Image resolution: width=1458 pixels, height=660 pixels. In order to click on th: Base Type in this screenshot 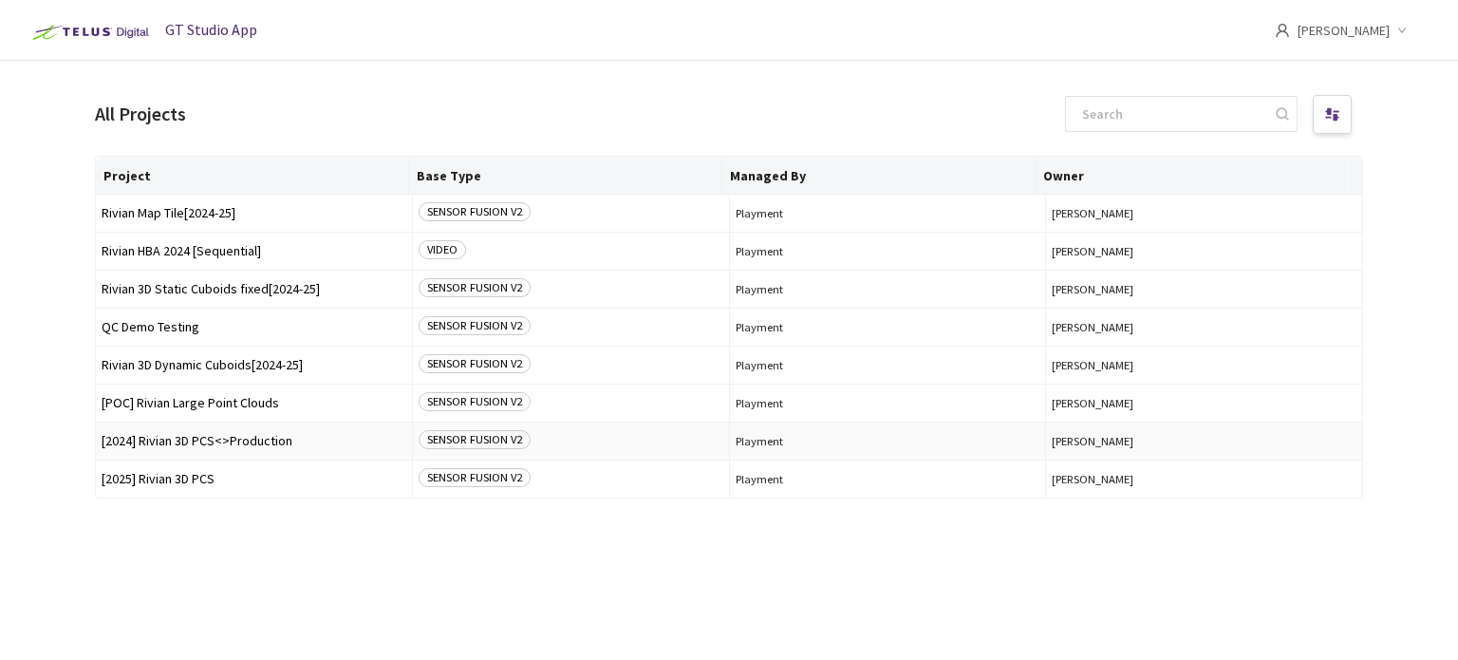, I will do `click(566, 176)`.